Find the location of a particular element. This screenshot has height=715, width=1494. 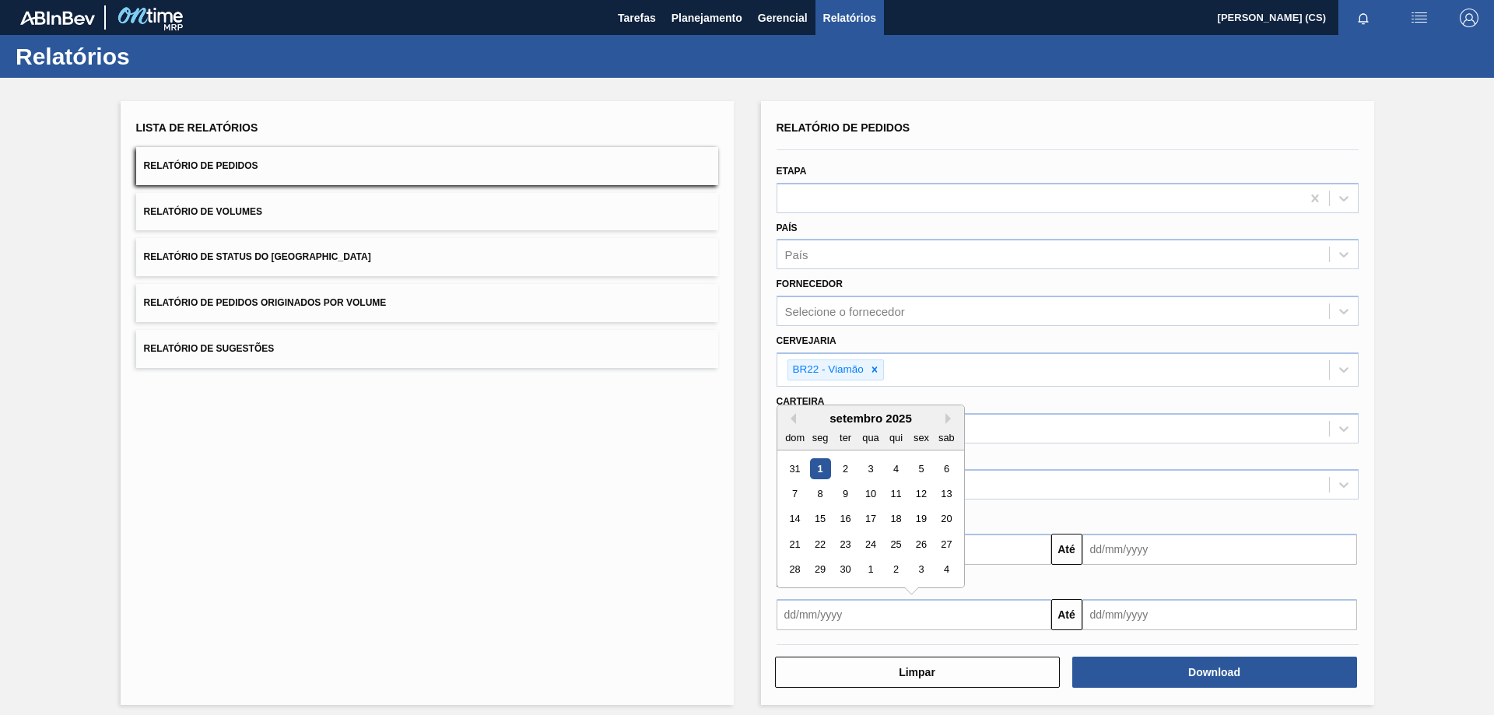

h1: Relatórios is located at coordinates (153, 56).